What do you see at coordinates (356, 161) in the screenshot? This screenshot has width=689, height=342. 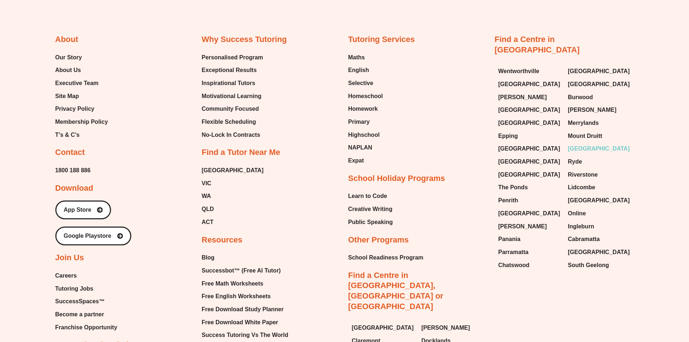 I see `span: Expat` at bounding box center [356, 161].